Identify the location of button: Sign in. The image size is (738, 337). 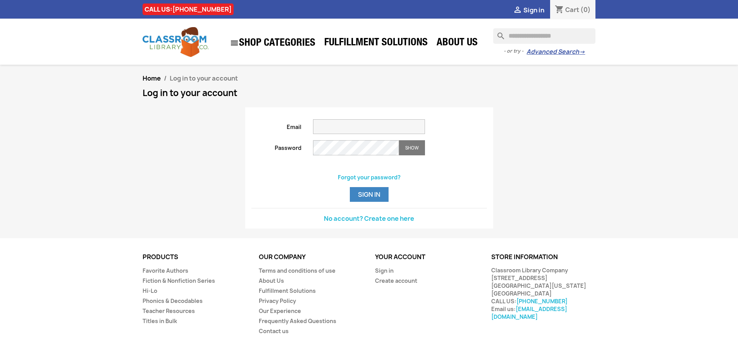
(369, 195).